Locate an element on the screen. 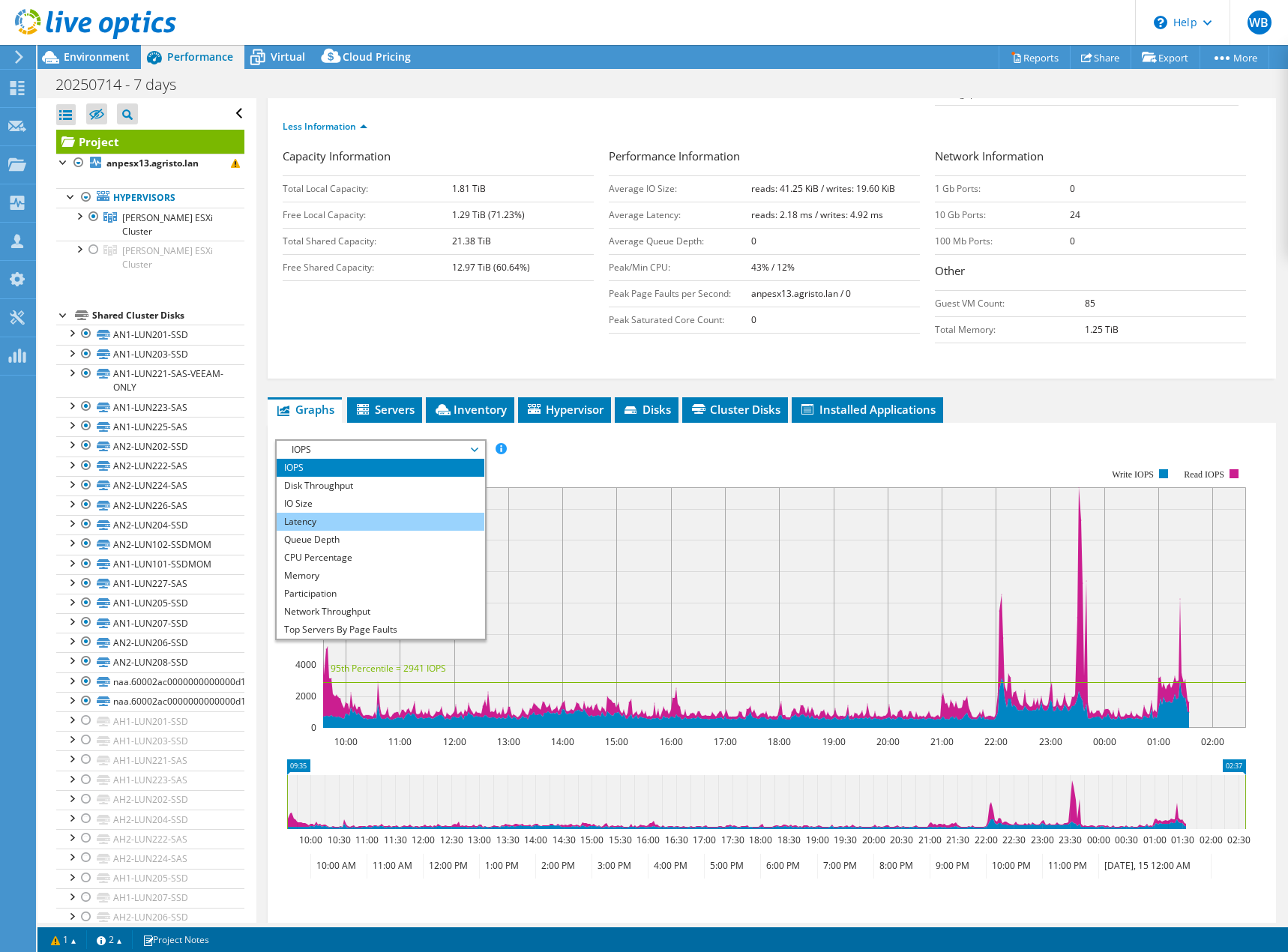  b: anpesx13.agristo.lan / 0 is located at coordinates (801, 293).